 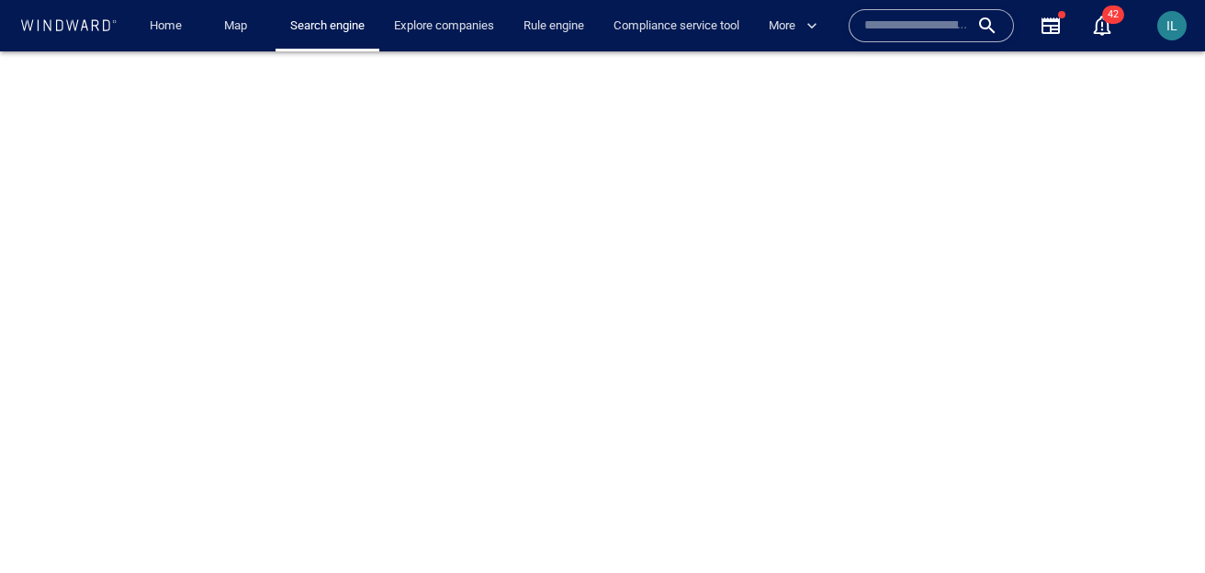 I want to click on a: Explore companies, so click(x=443, y=26).